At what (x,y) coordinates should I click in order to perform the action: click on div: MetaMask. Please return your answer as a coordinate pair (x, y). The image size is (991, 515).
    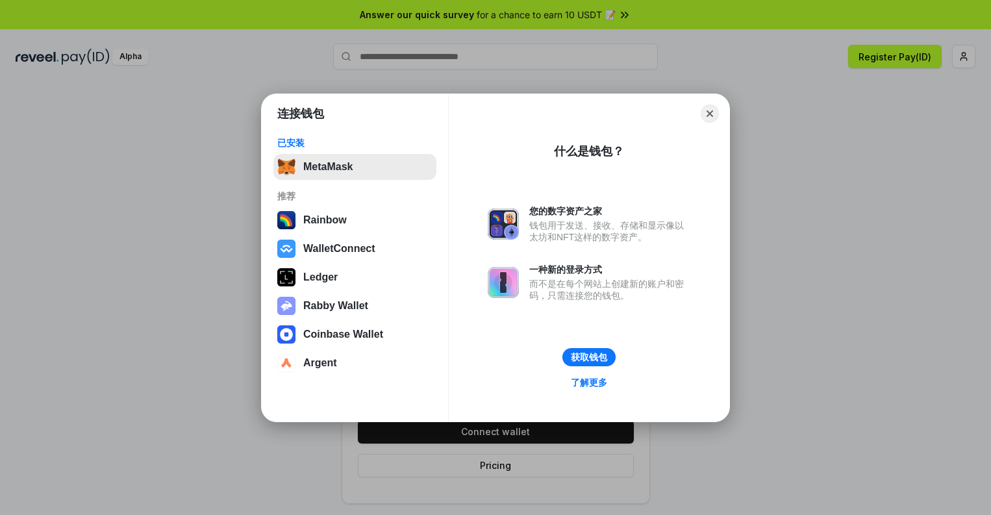
    Looking at the image, I should click on (328, 167).